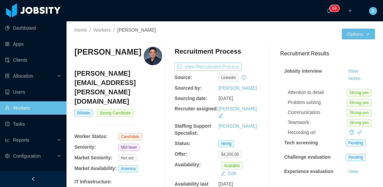  I want to click on img: 9983df59-0bd4-425b-aeab-b5876aa5cfcc_68c82218f2ae7-400w.png, so click(153, 56).